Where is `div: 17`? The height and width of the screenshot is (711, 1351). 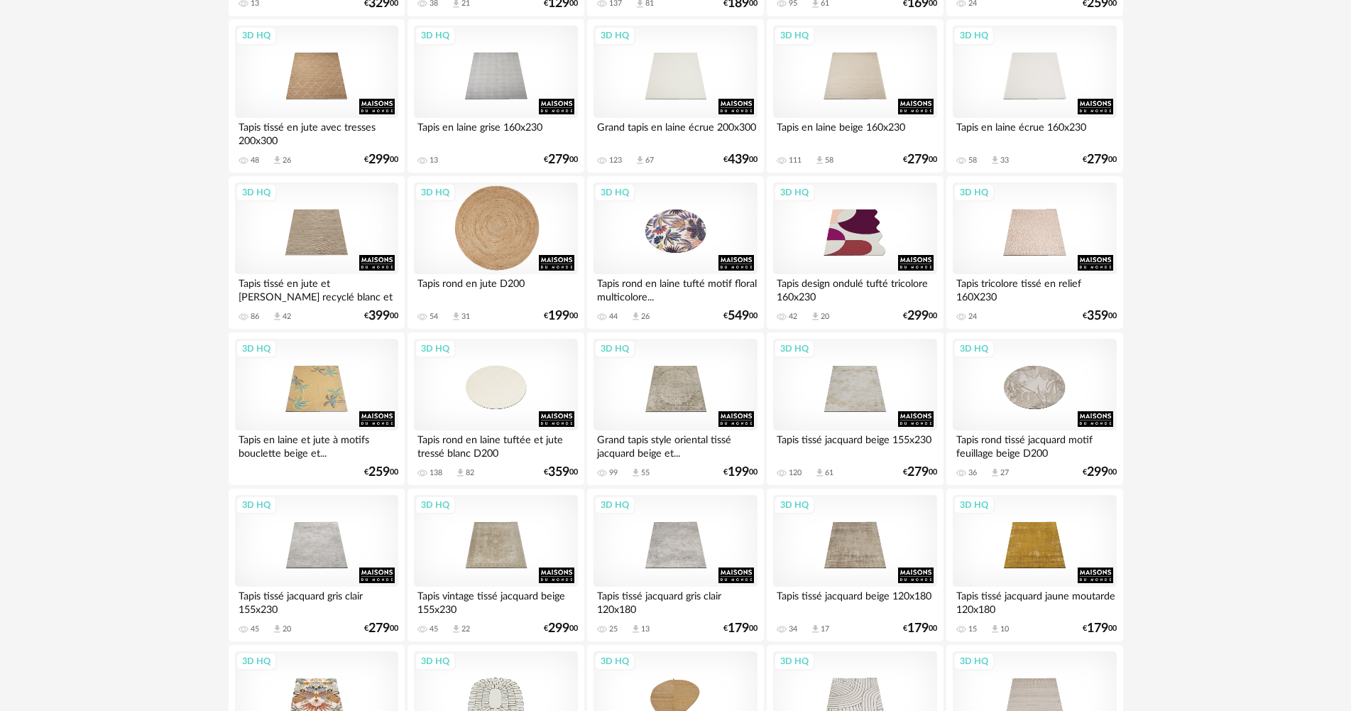 div: 17 is located at coordinates (825, 629).